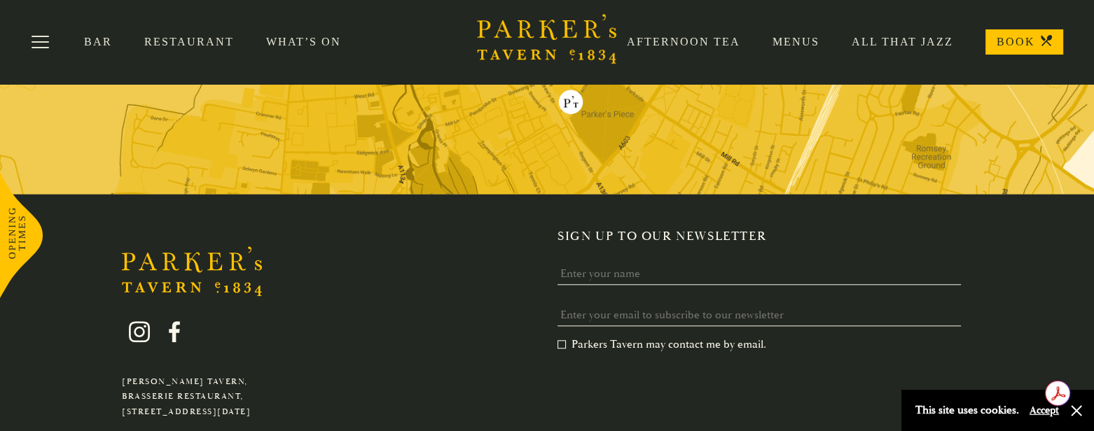 The width and height of the screenshot is (1094, 431). Describe the element at coordinates (967, 410) in the screenshot. I see `p: This site uses cookies.` at that location.